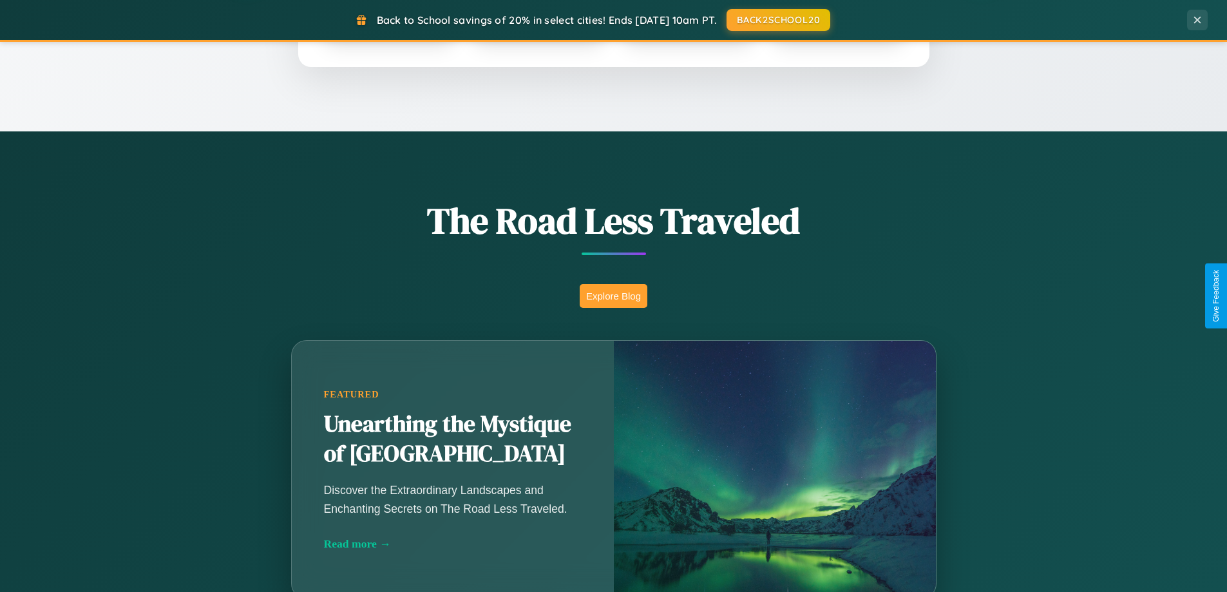 This screenshot has width=1227, height=592. I want to click on button: Explore Blog, so click(613, 296).